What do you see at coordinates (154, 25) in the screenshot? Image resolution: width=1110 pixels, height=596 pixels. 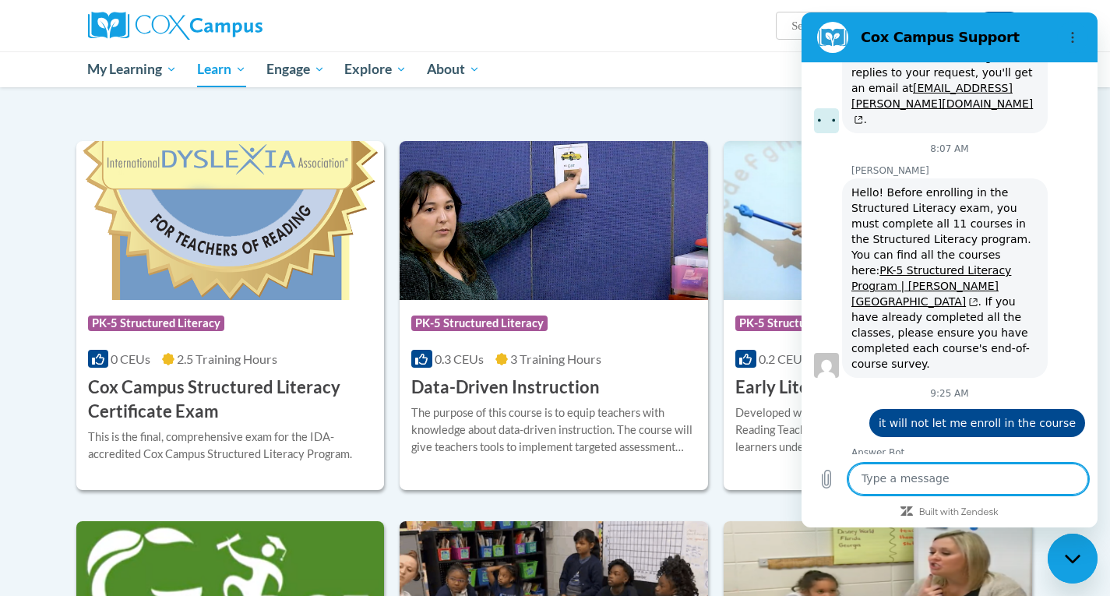 I see `h2: Cox Campus Support` at bounding box center [154, 25].